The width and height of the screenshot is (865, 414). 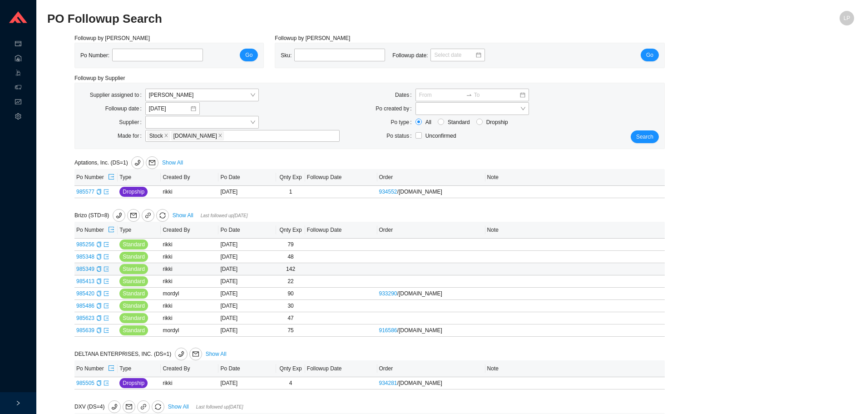 I want to click on span: phone, so click(x=119, y=215).